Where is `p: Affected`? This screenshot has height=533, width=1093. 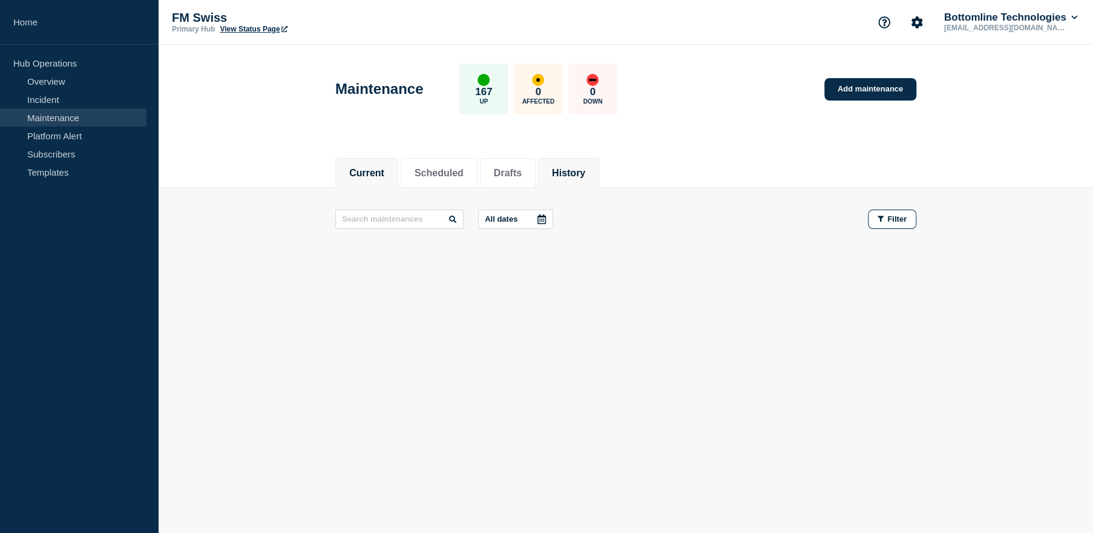
p: Affected is located at coordinates (538, 101).